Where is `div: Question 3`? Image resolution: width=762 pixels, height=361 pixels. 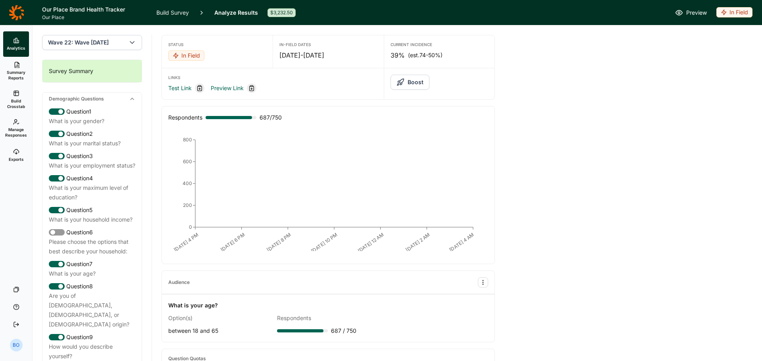
div: Question 3 is located at coordinates (92, 156).